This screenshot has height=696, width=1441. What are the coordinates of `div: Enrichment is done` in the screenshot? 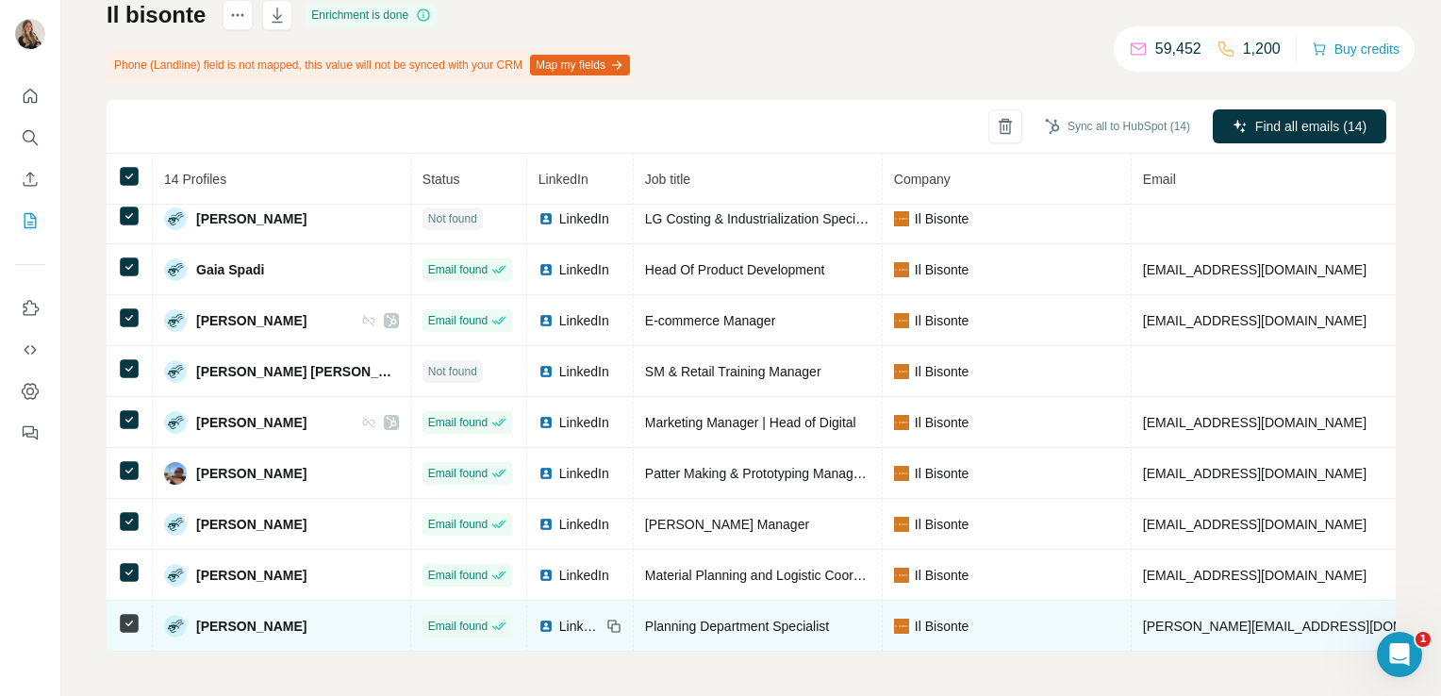 It's located at (371, 15).